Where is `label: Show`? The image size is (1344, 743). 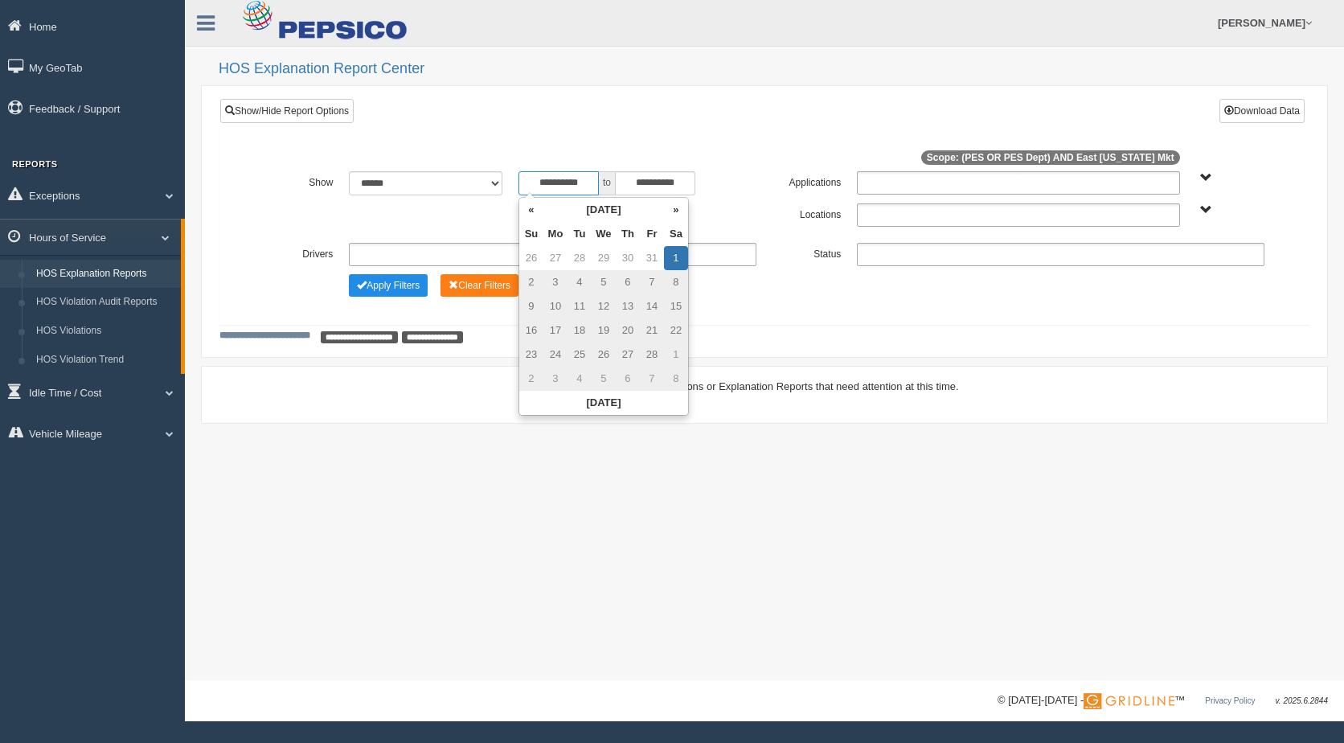
label: Show is located at coordinates (298, 181).